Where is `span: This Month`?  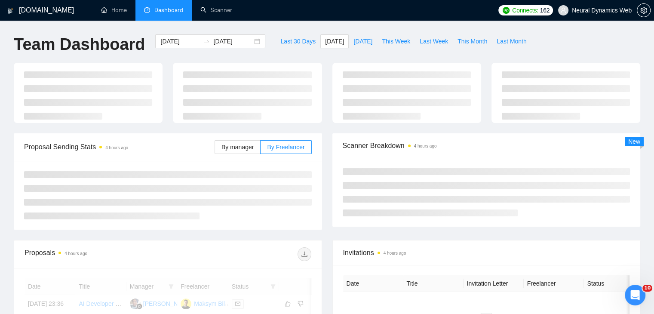 span: This Month is located at coordinates (472, 41).